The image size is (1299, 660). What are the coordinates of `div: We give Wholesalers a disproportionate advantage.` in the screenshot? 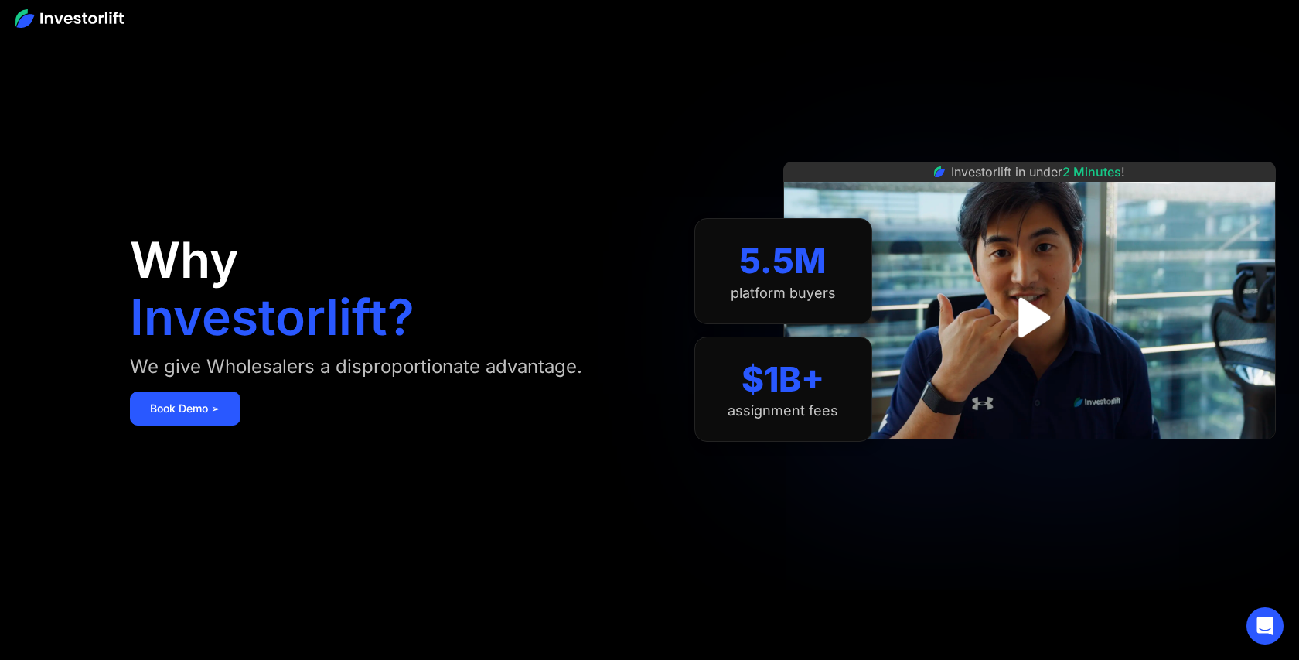 It's located at (356, 367).